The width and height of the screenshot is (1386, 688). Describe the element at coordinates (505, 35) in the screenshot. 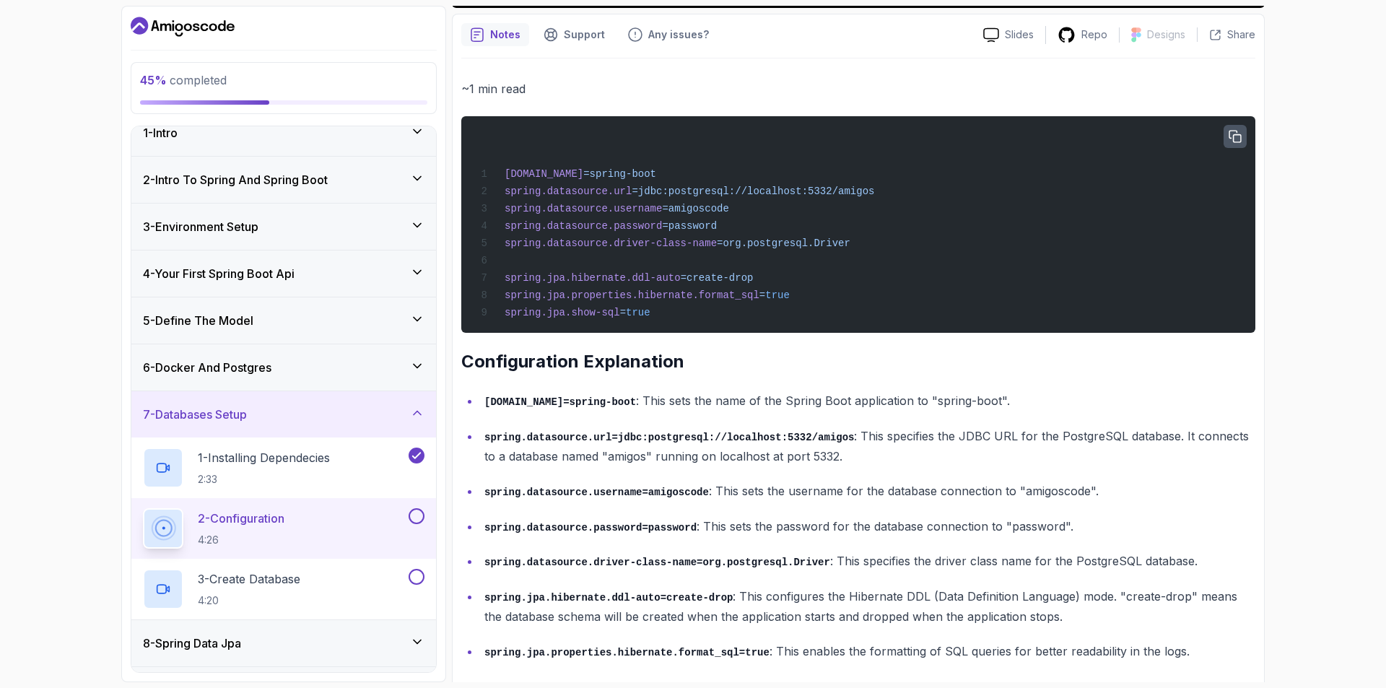

I see `p: Notes` at that location.